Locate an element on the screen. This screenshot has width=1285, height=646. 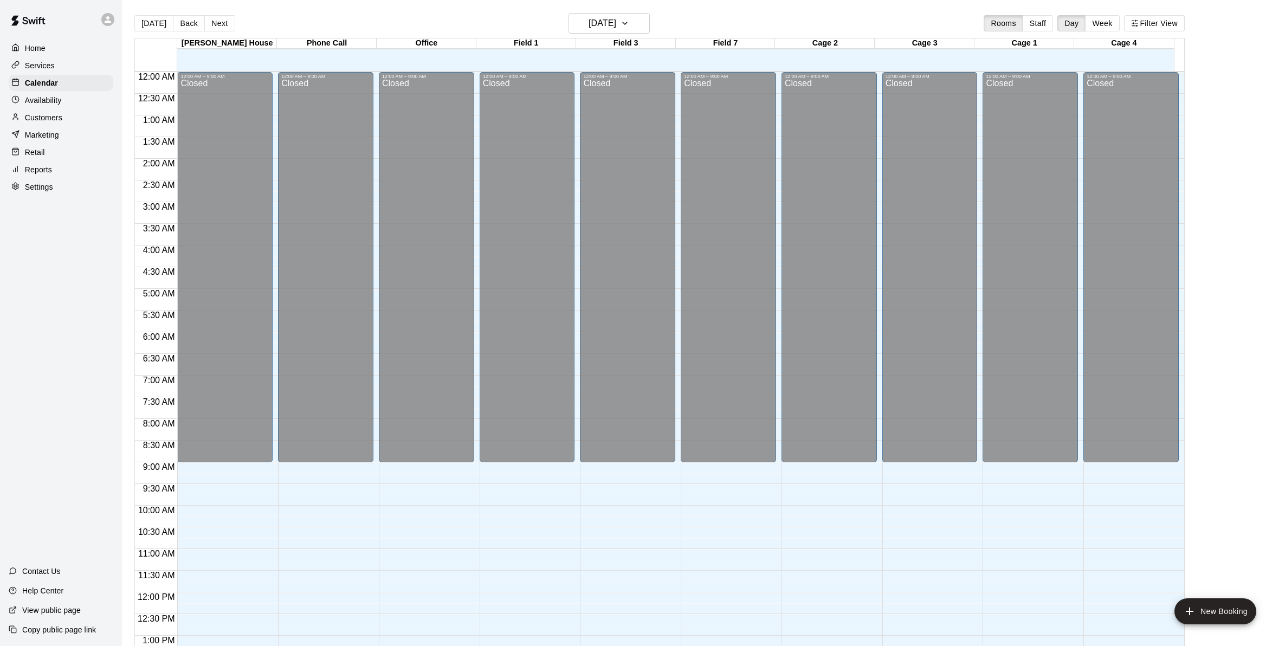
div: Retail is located at coordinates (61, 152).